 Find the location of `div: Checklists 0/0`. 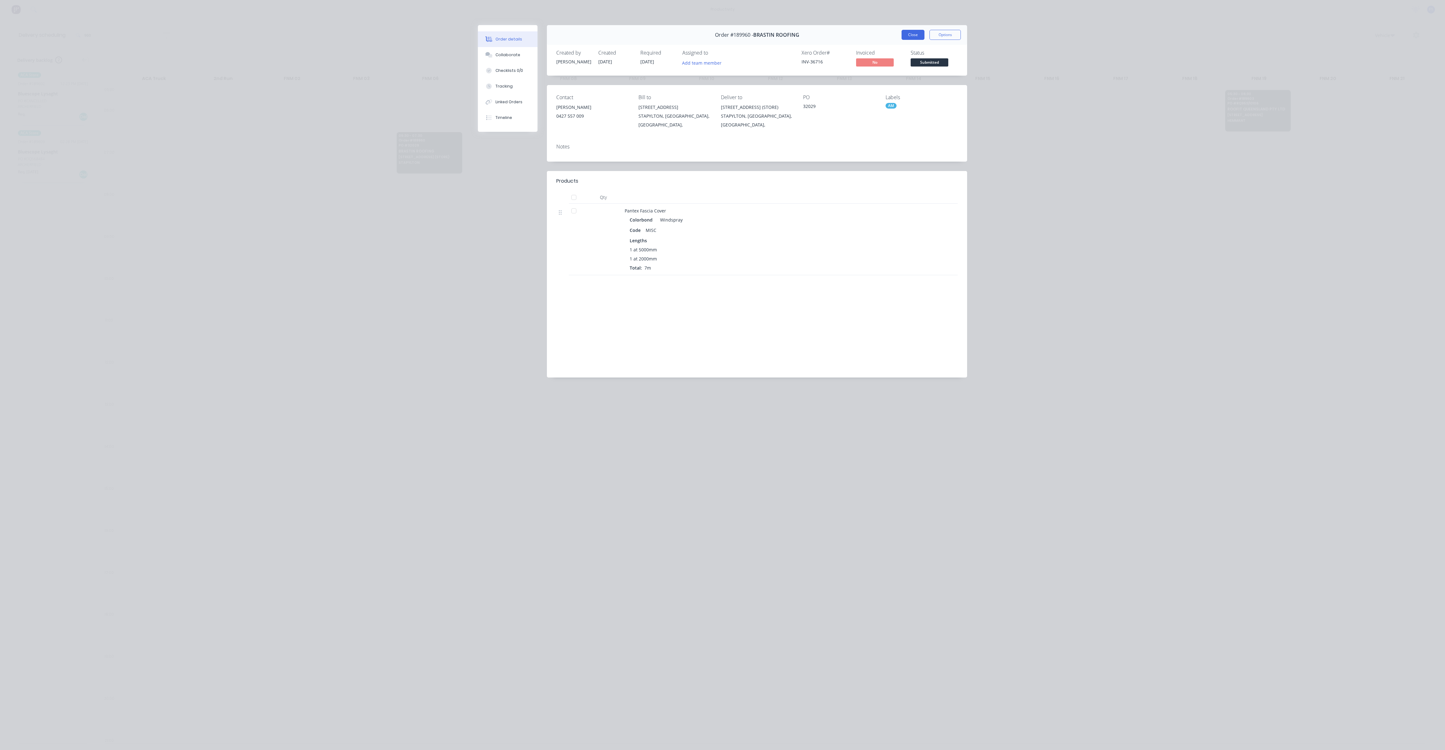

div: Checklists 0/0 is located at coordinates (509, 71).